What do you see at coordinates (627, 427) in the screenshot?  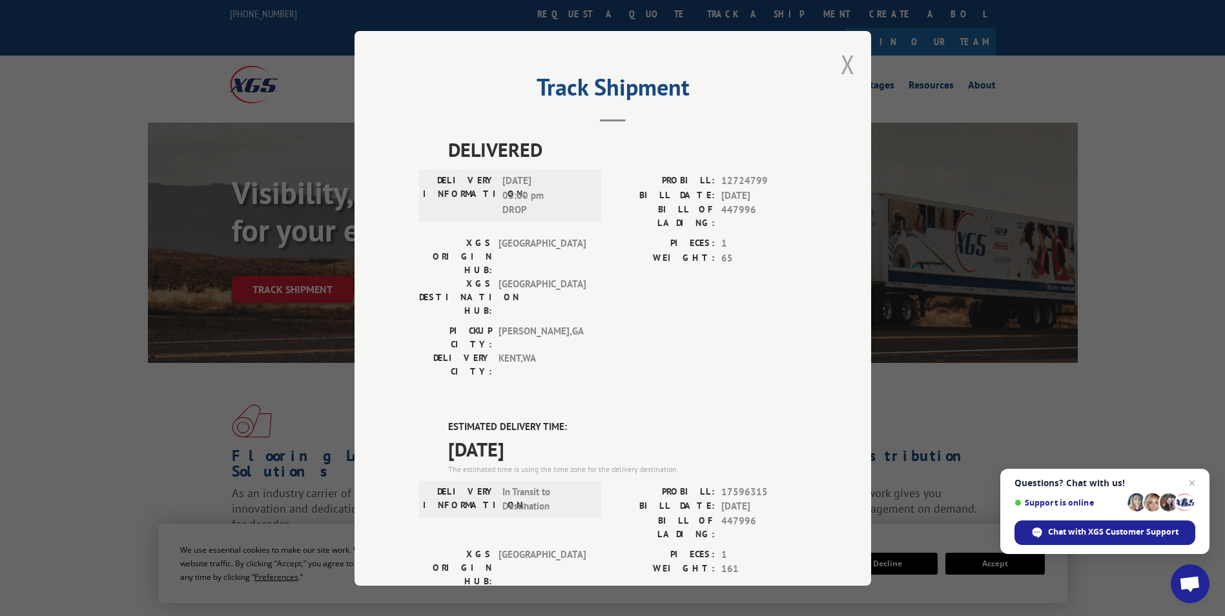 I see `label: ESTIMATED DELIVERY TIME:` at bounding box center [627, 427].